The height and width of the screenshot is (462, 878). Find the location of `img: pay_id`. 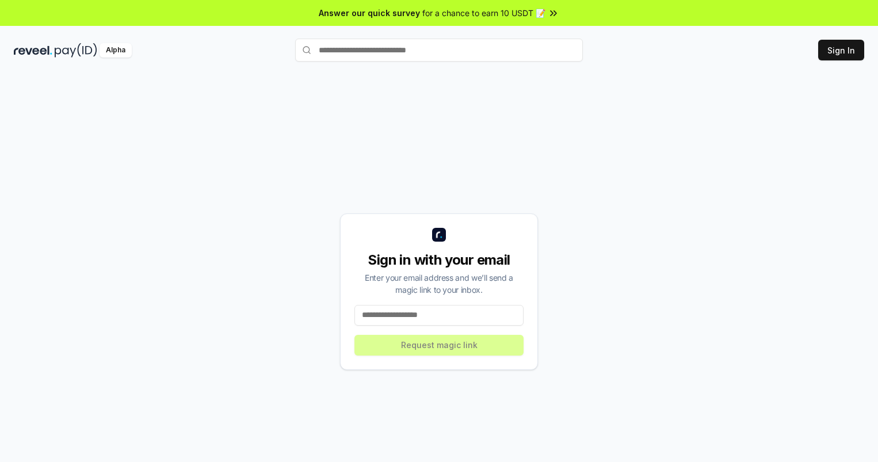

img: pay_id is located at coordinates (76, 50).